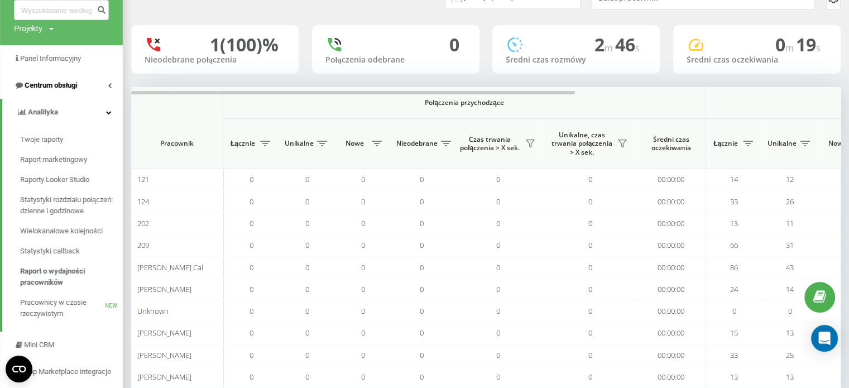 The image size is (849, 388). Describe the element at coordinates (177, 143) in the screenshot. I see `span: Pracownik` at that location.